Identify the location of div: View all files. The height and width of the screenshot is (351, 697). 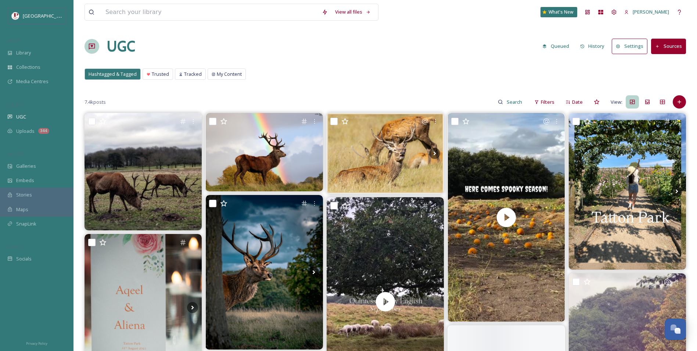
(353, 12).